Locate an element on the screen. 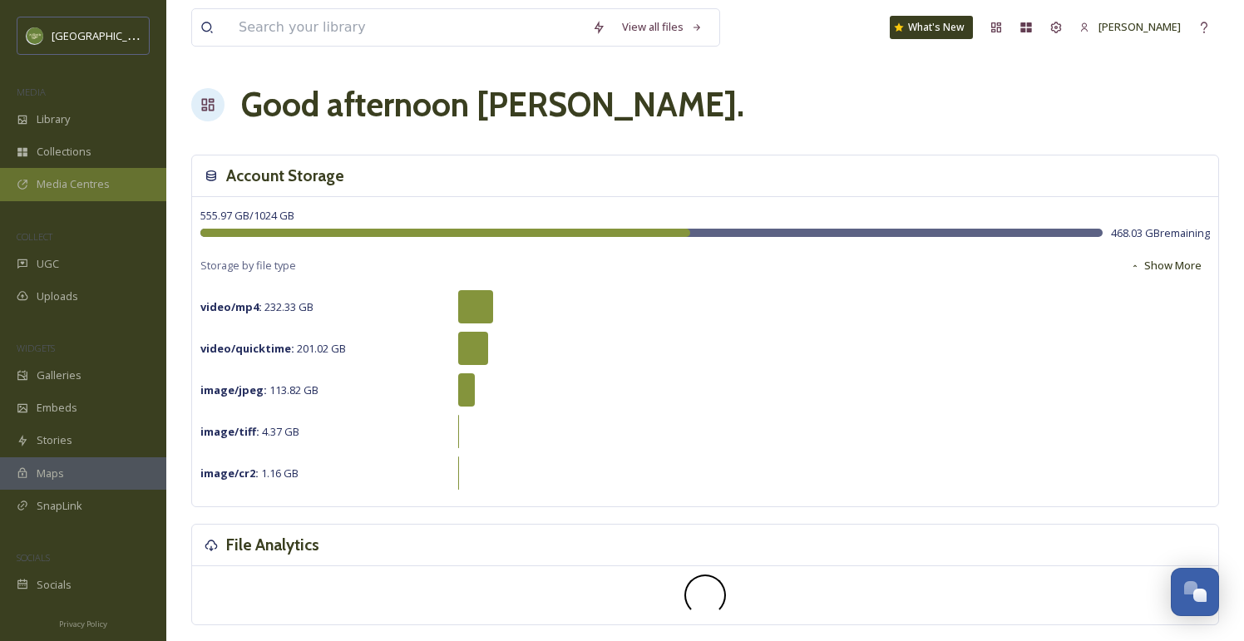  a: View all files is located at coordinates (662, 27).